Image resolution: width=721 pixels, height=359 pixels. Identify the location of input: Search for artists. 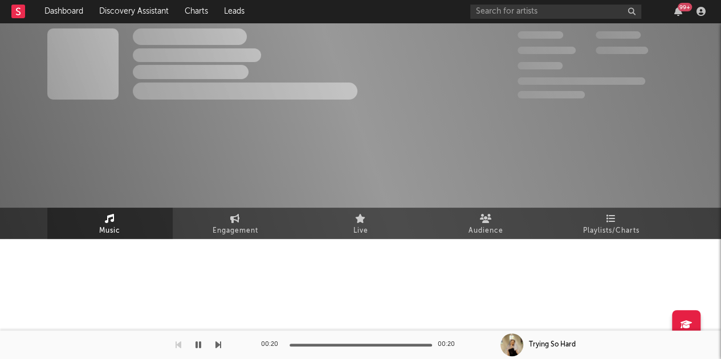
(555, 11).